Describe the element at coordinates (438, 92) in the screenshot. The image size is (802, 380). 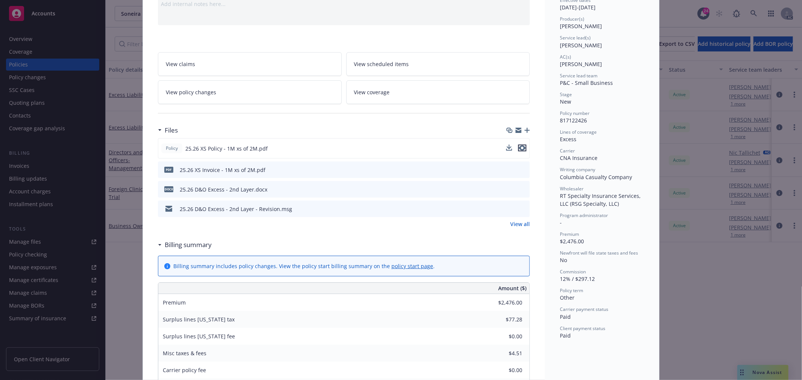
I see `a: View coverage` at that location.